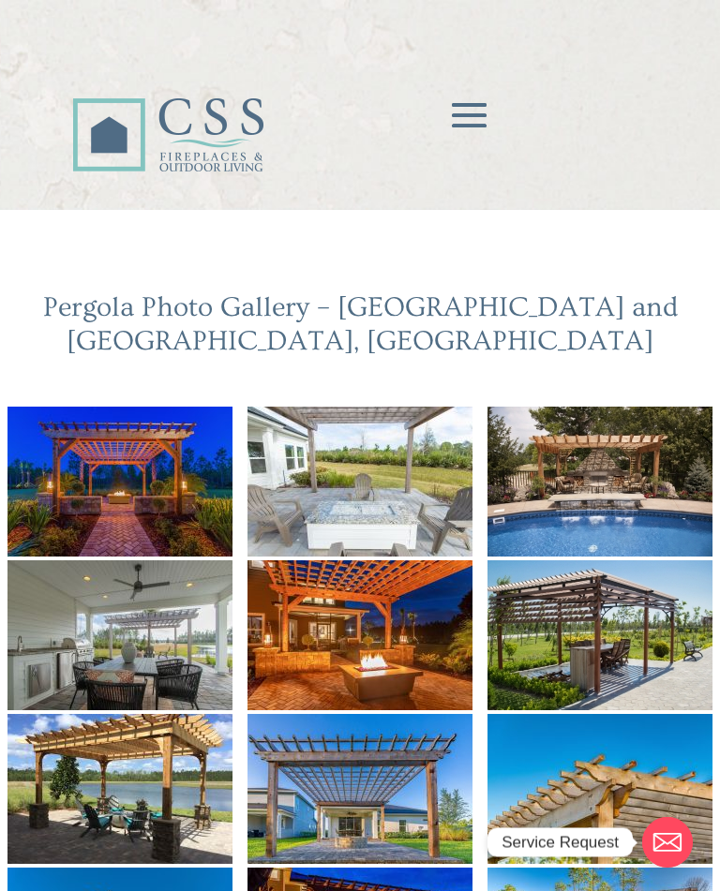 The width and height of the screenshot is (720, 891). What do you see at coordinates (168, 113) in the screenshot?
I see `img: CSS Fireplaces & Outdoor Living (Formerly Construction Solutions & Supply)- Jacksonville Ormond B...` at bounding box center [168, 113].